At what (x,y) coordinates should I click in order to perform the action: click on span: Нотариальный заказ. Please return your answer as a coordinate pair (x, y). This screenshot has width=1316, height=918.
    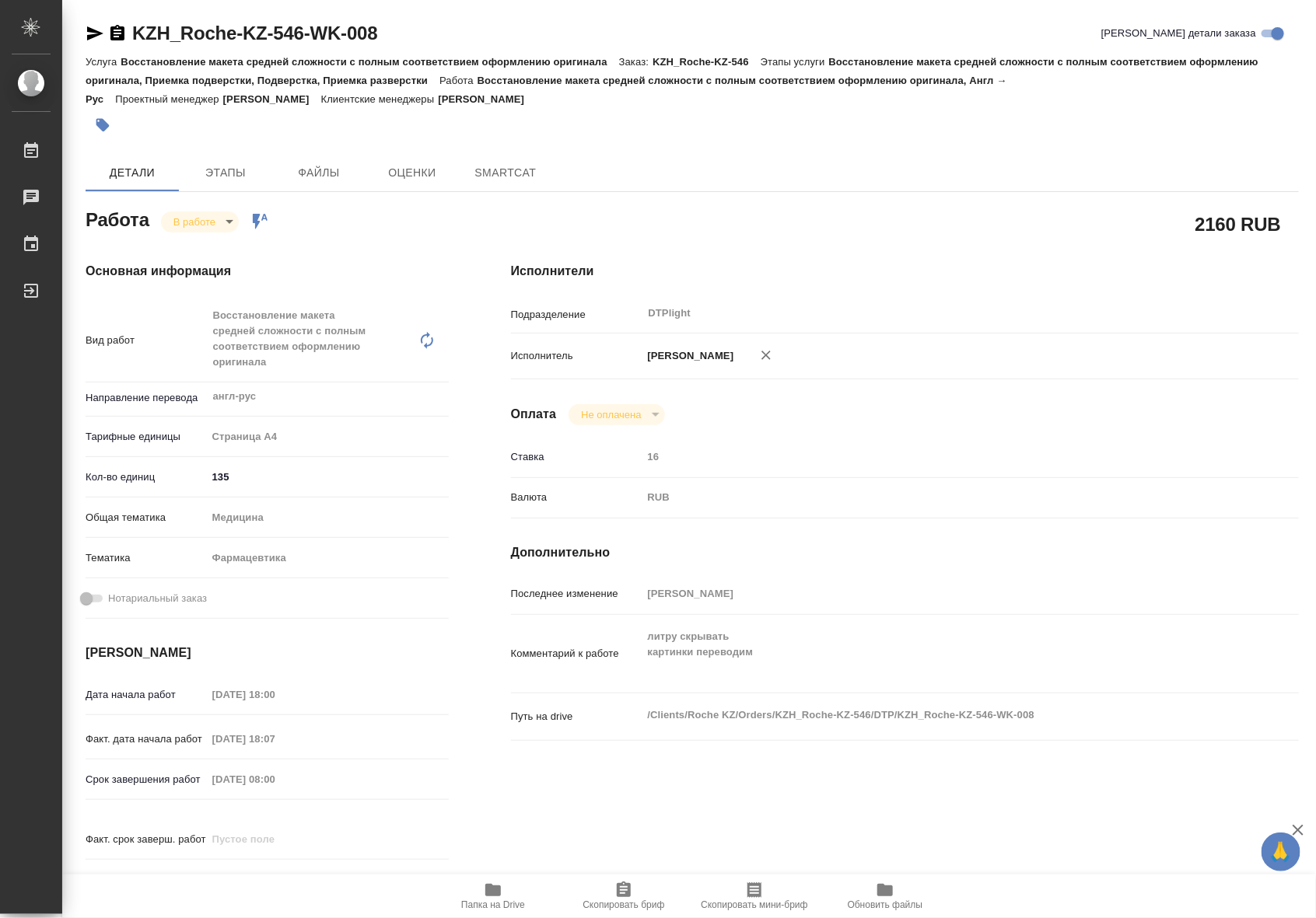
    Looking at the image, I should click on (157, 599).